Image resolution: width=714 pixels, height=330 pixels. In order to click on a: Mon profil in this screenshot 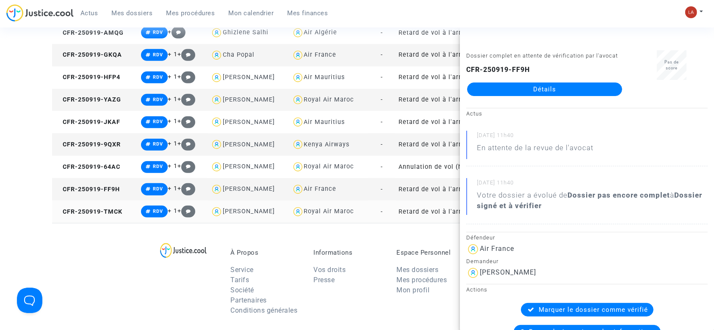, I will do `click(413, 290)`.